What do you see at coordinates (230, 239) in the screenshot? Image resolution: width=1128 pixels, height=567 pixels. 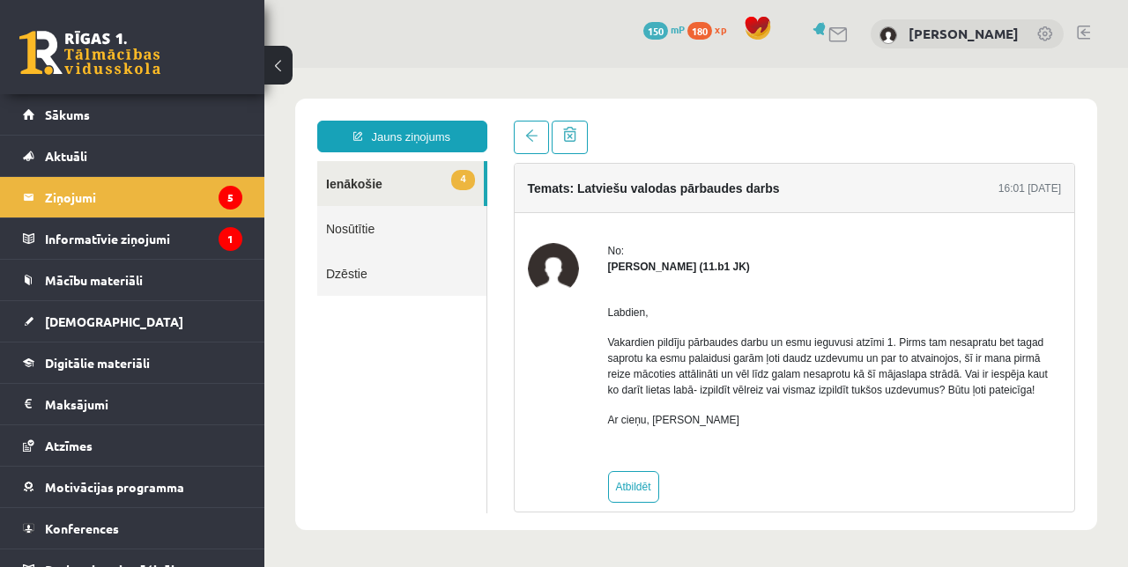 I see `i: 1` at bounding box center [230, 239].